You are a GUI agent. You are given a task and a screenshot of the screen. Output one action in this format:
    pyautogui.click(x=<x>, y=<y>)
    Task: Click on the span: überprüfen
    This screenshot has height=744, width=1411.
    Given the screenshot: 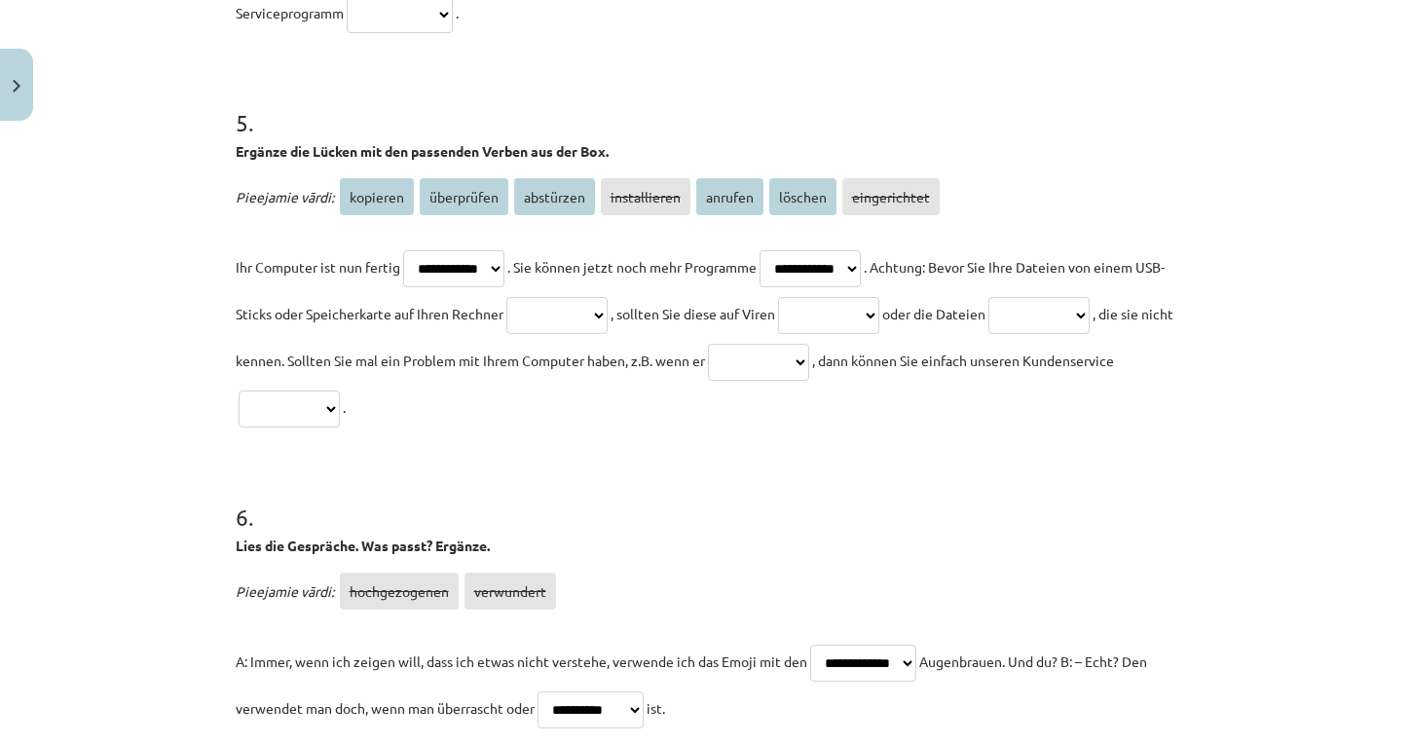 What is the action you would take?
    pyautogui.click(x=463, y=197)
    